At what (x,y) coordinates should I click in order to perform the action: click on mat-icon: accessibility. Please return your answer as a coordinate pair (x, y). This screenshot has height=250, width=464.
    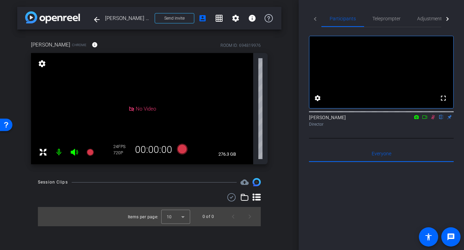
    Looking at the image, I should click on (428, 237).